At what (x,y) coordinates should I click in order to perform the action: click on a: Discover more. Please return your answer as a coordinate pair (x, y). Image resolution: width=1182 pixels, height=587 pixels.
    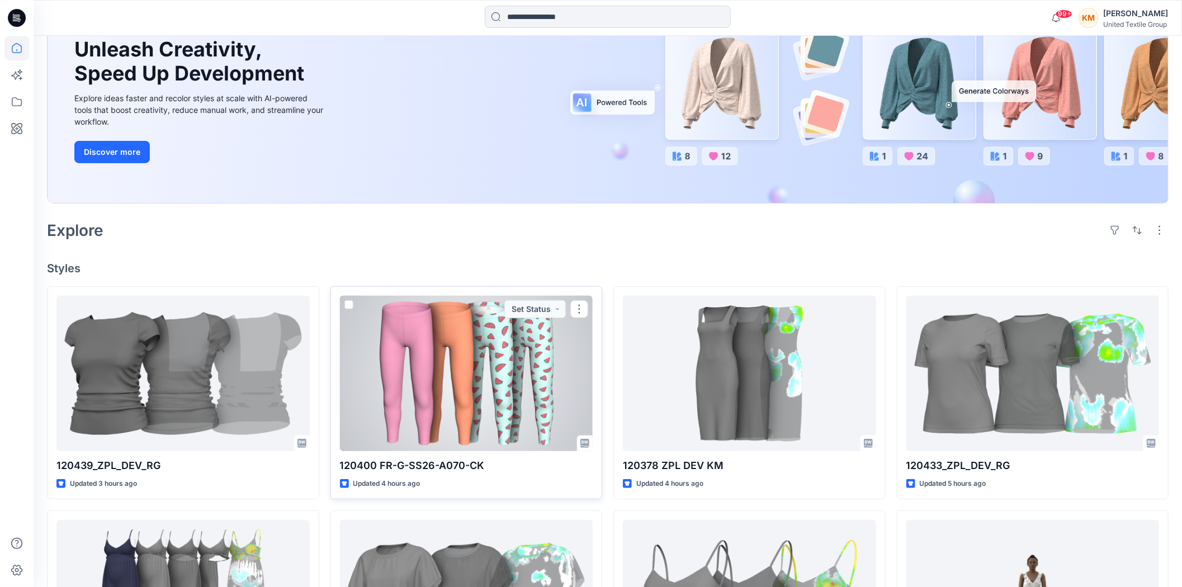
    Looking at the image, I should click on (200, 152).